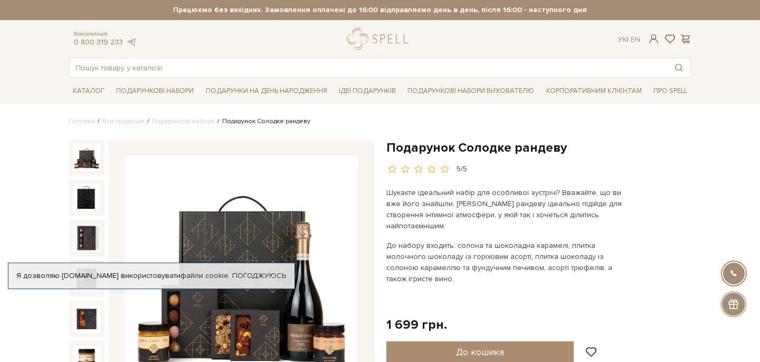  Describe the element at coordinates (89, 91) in the screenshot. I see `a: Каталог` at that location.